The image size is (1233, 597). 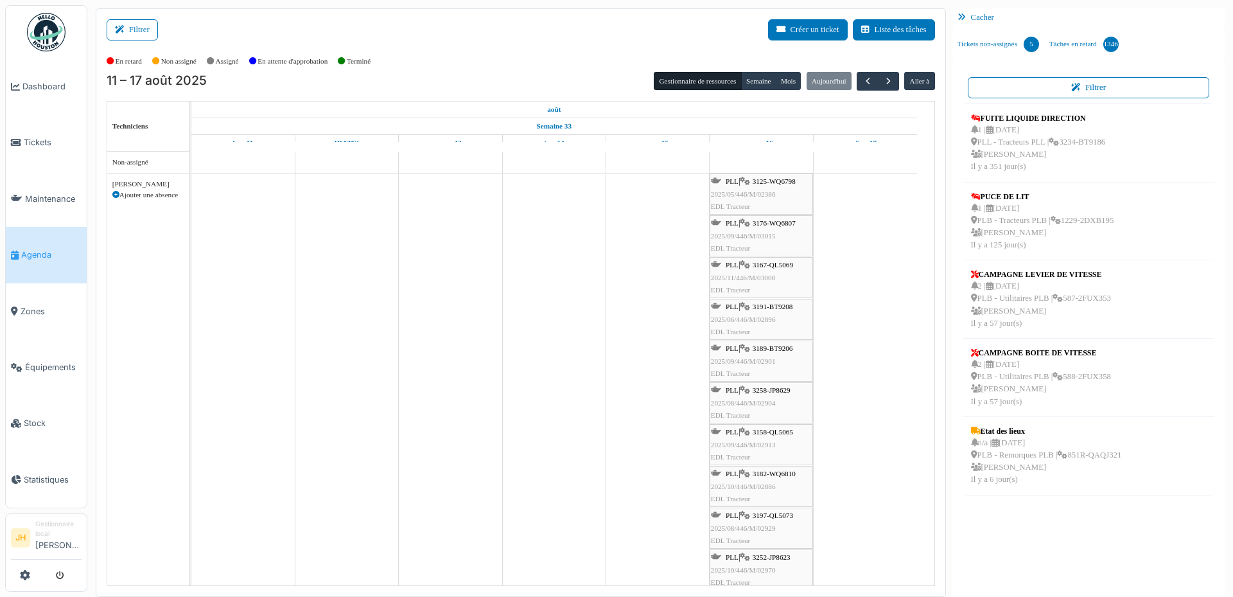 What do you see at coordinates (243, 143) in the screenshot?
I see `a: 11 août 2025` at bounding box center [243, 143].